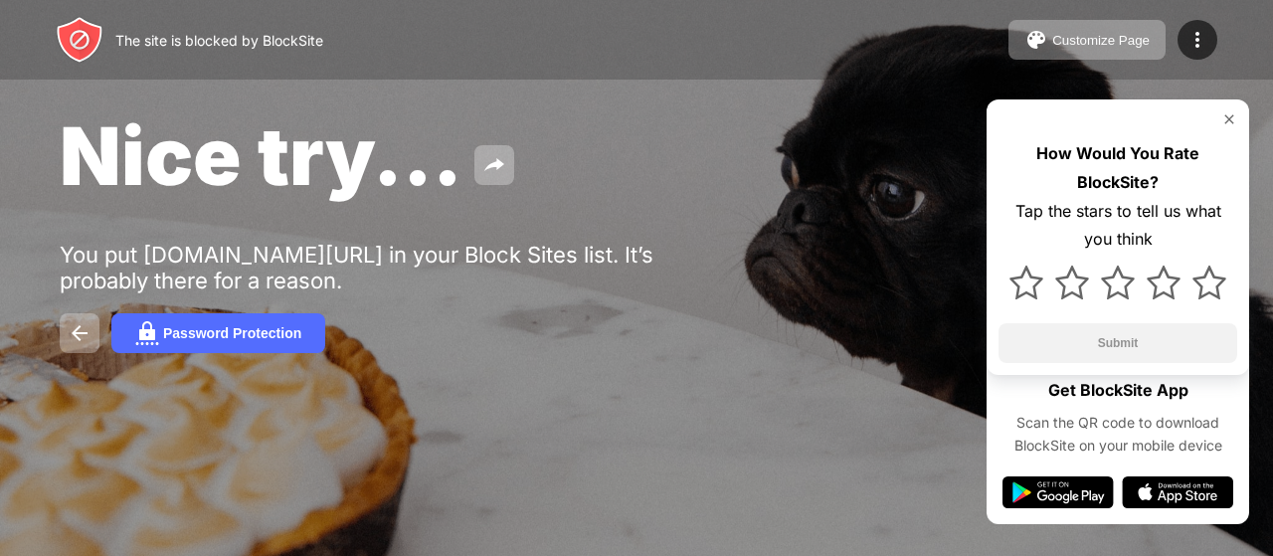 Image resolution: width=1273 pixels, height=556 pixels. What do you see at coordinates (1197, 40) in the screenshot?
I see `img: menu-icon.svg` at bounding box center [1197, 40].